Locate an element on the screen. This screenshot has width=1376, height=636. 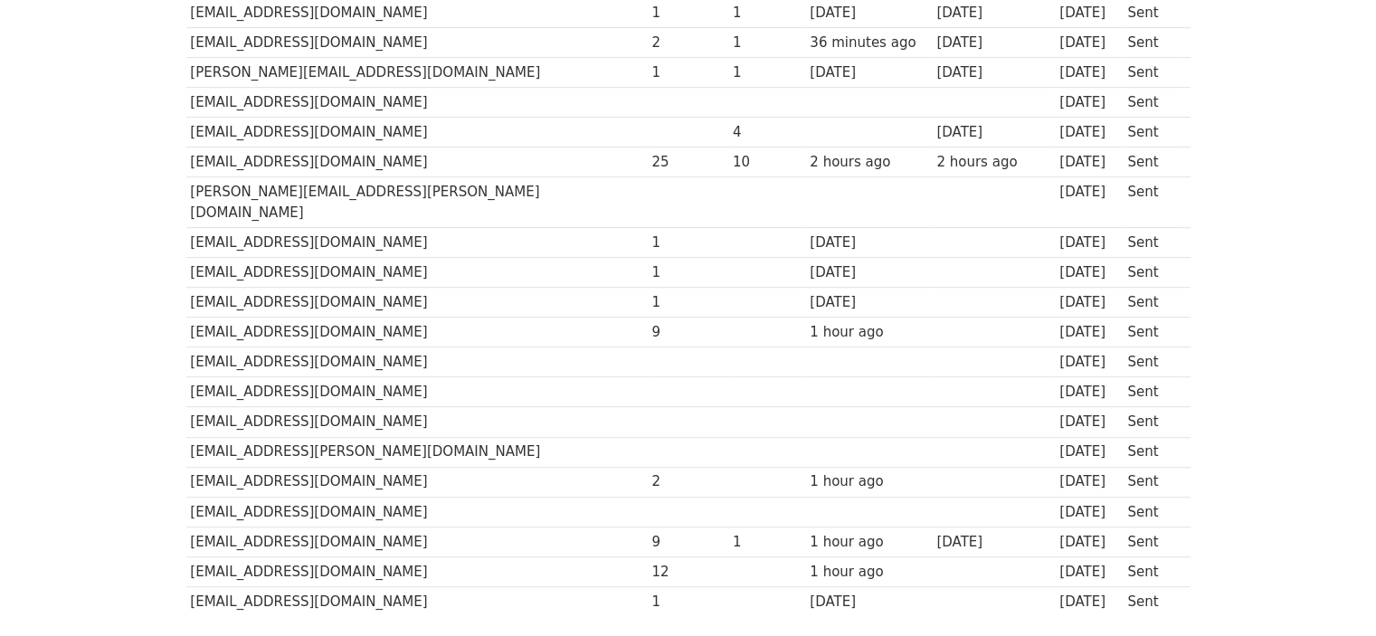
div: 25 is located at coordinates (688, 162).